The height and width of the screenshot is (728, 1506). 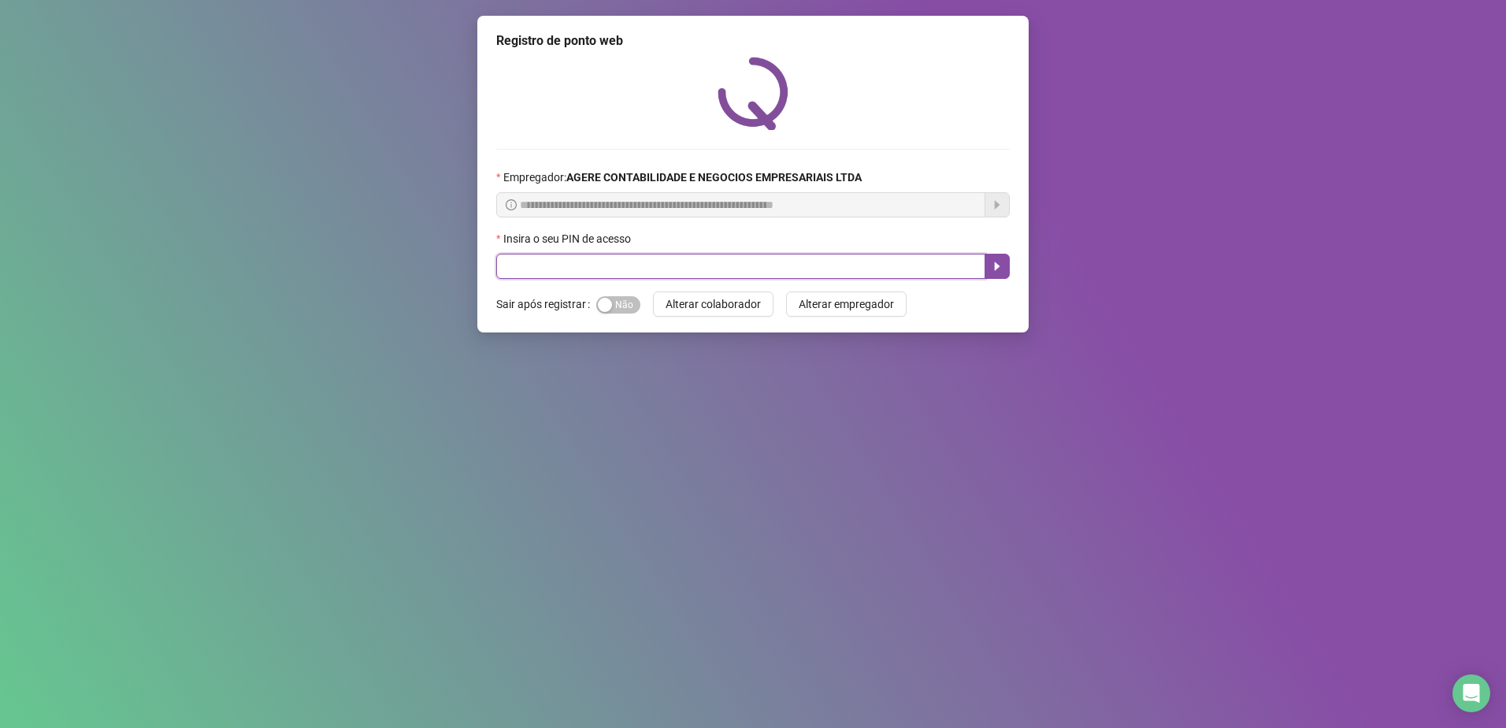 I want to click on label: Insira o seu PIN de acesso, so click(x=569, y=239).